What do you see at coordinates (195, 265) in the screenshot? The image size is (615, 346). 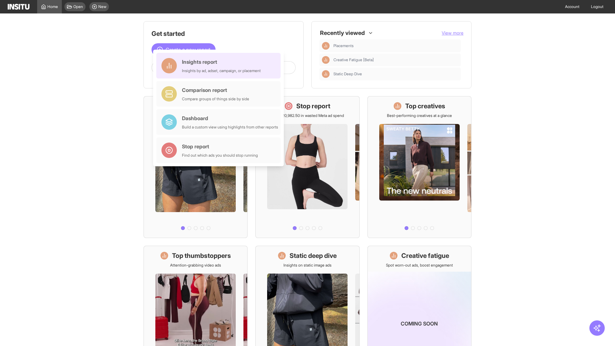 I see `p: Attention-grabbing video ads` at bounding box center [195, 265].